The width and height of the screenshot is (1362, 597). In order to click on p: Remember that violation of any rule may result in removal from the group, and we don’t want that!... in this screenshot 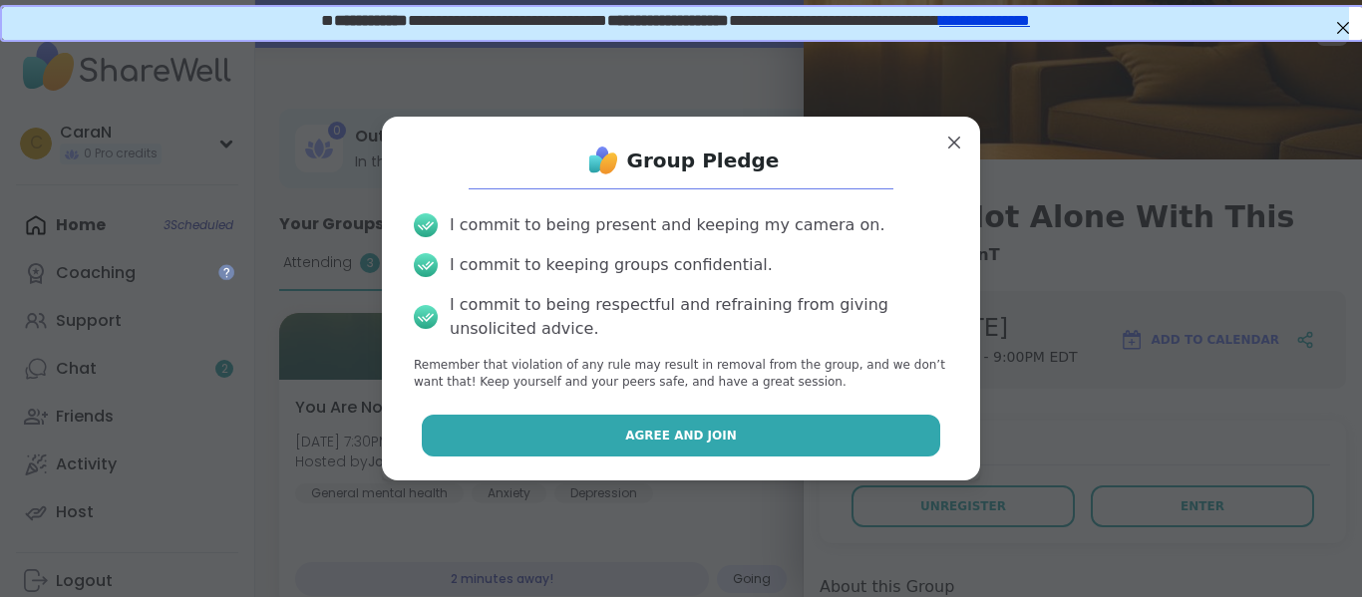, I will do `click(681, 374)`.